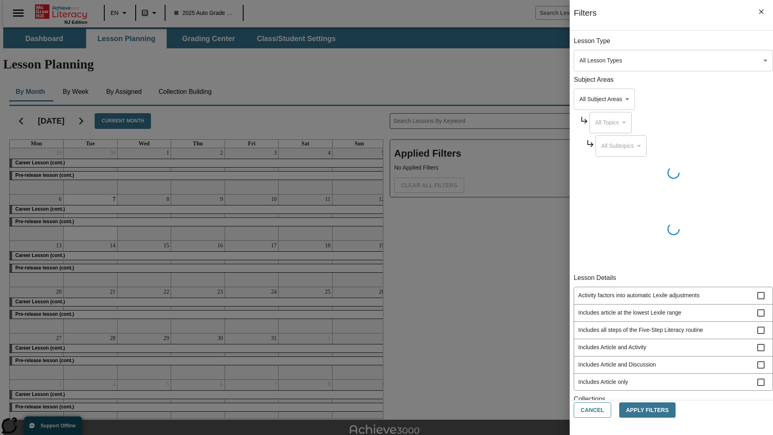 This screenshot has height=435, width=773. What do you see at coordinates (593, 410) in the screenshot?
I see `button: Cancel` at bounding box center [593, 410].